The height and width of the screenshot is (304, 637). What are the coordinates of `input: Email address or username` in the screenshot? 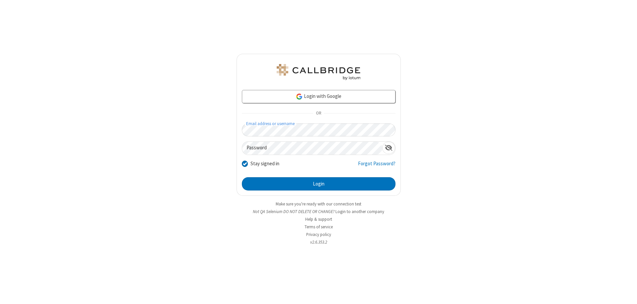 It's located at (318, 130).